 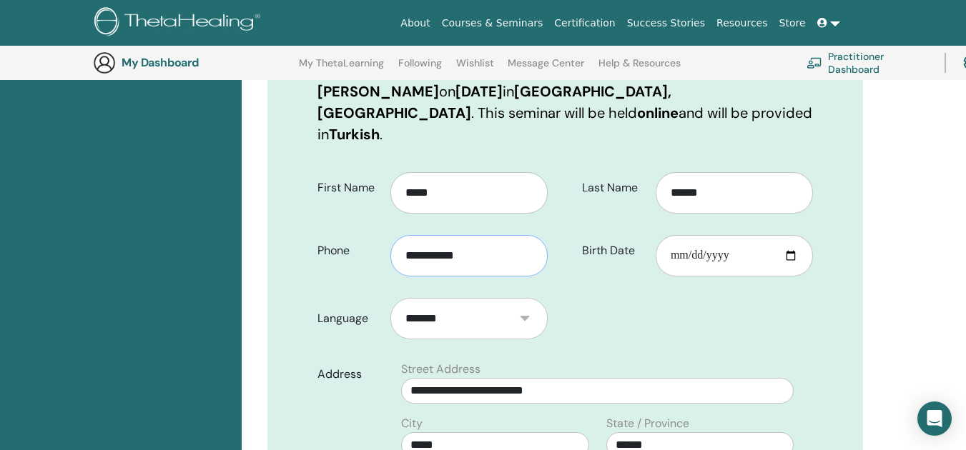 What do you see at coordinates (193, 62) in the screenshot?
I see `h3: My Dashboard` at bounding box center [193, 62].